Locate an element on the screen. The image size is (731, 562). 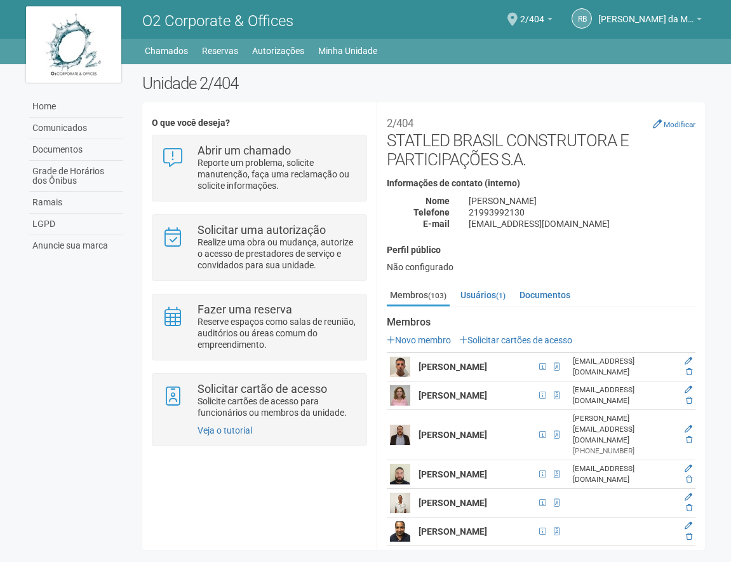
a: Veja o tutorial is located at coordinates (225, 430).